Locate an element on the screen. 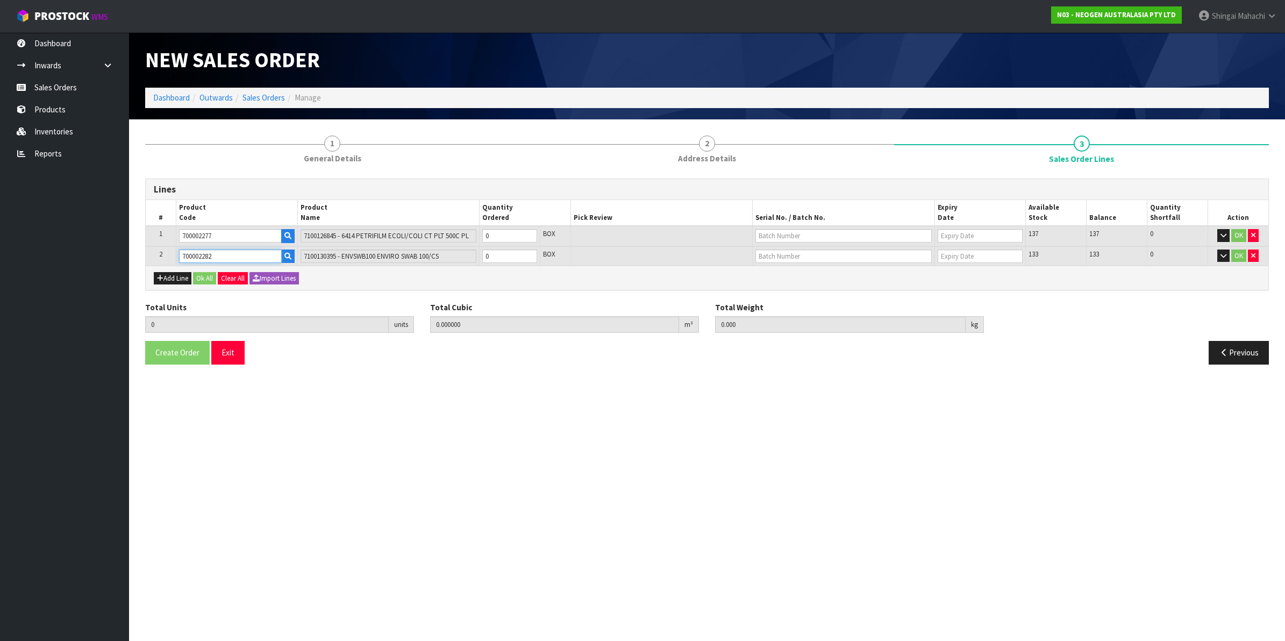 The width and height of the screenshot is (1285, 641). input: Total Units is located at coordinates (267, 324).